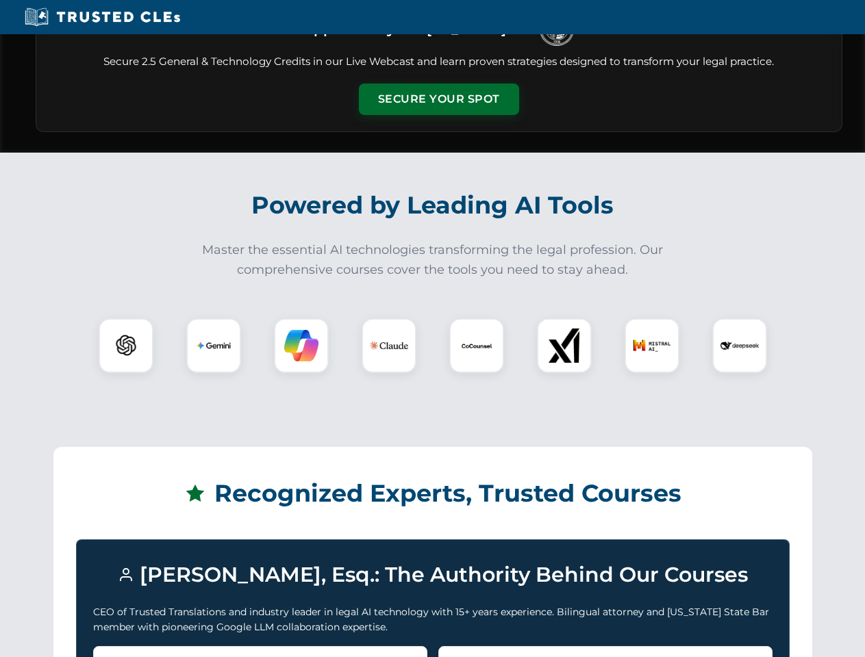 The width and height of the screenshot is (865, 657). What do you see at coordinates (214, 346) in the screenshot?
I see `img: Gemini Logo` at bounding box center [214, 346].